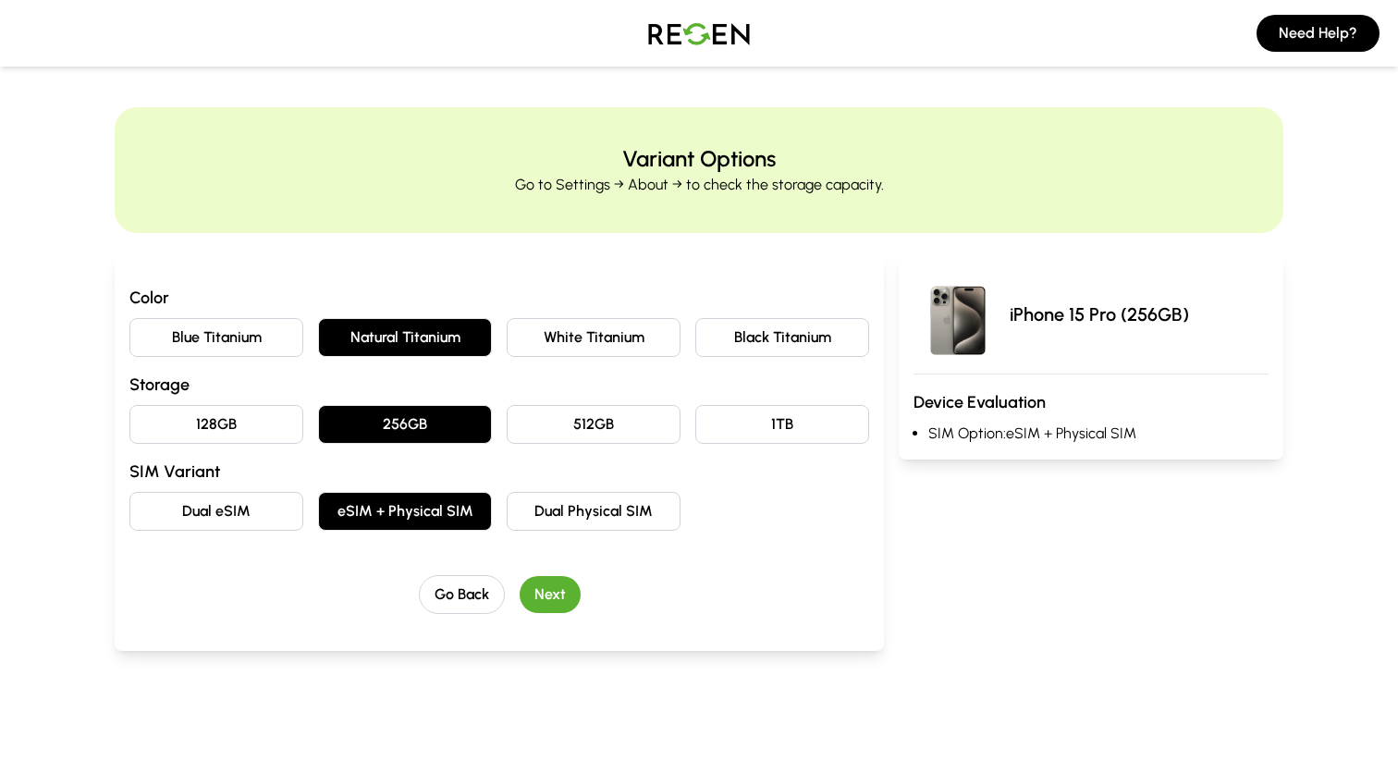 Image resolution: width=1398 pixels, height=761 pixels. What do you see at coordinates (958, 314) in the screenshot?
I see `img: iPhone 15 Pro` at bounding box center [958, 314].